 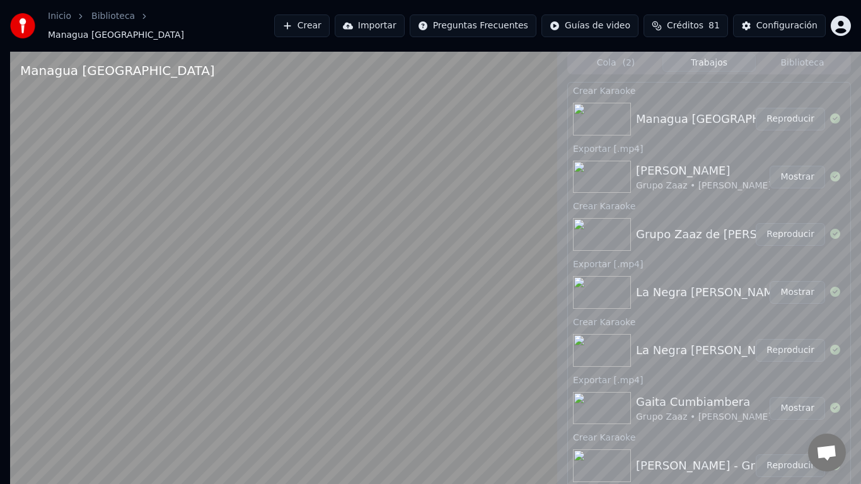 I want to click on img: youka, so click(x=23, y=26).